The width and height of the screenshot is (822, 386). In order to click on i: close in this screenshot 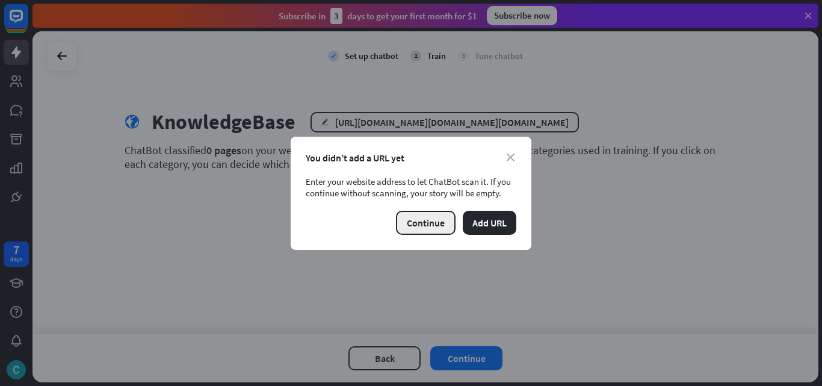, I will do `click(511, 157)`.